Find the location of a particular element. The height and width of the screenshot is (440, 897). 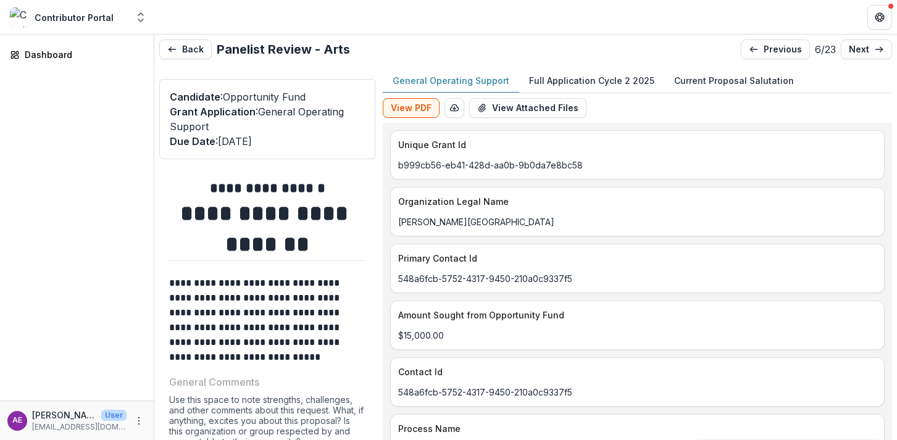

p: Full Application Cycle 2 2025 is located at coordinates (591, 80).